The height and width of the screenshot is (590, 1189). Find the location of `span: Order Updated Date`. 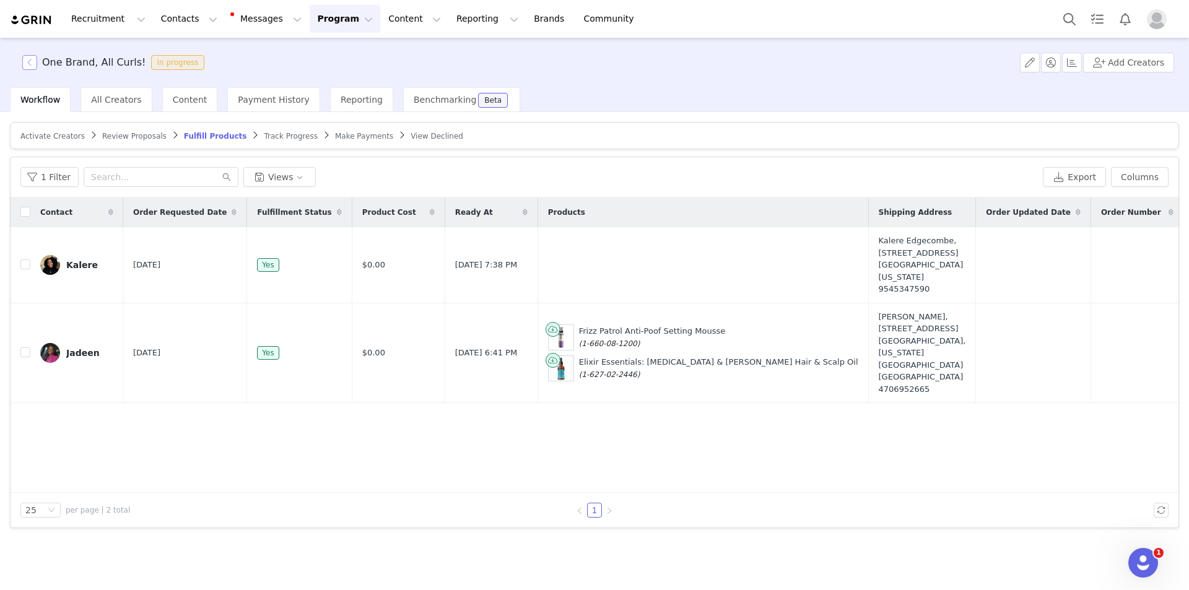

span: Order Updated Date is located at coordinates (1028, 212).